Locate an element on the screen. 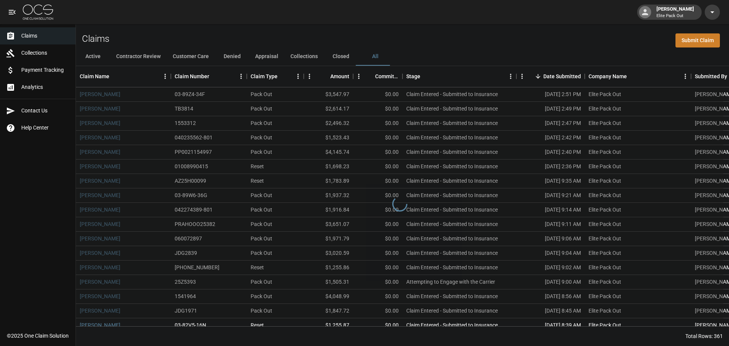 The image size is (729, 346). button: Appraisal is located at coordinates (267, 57).